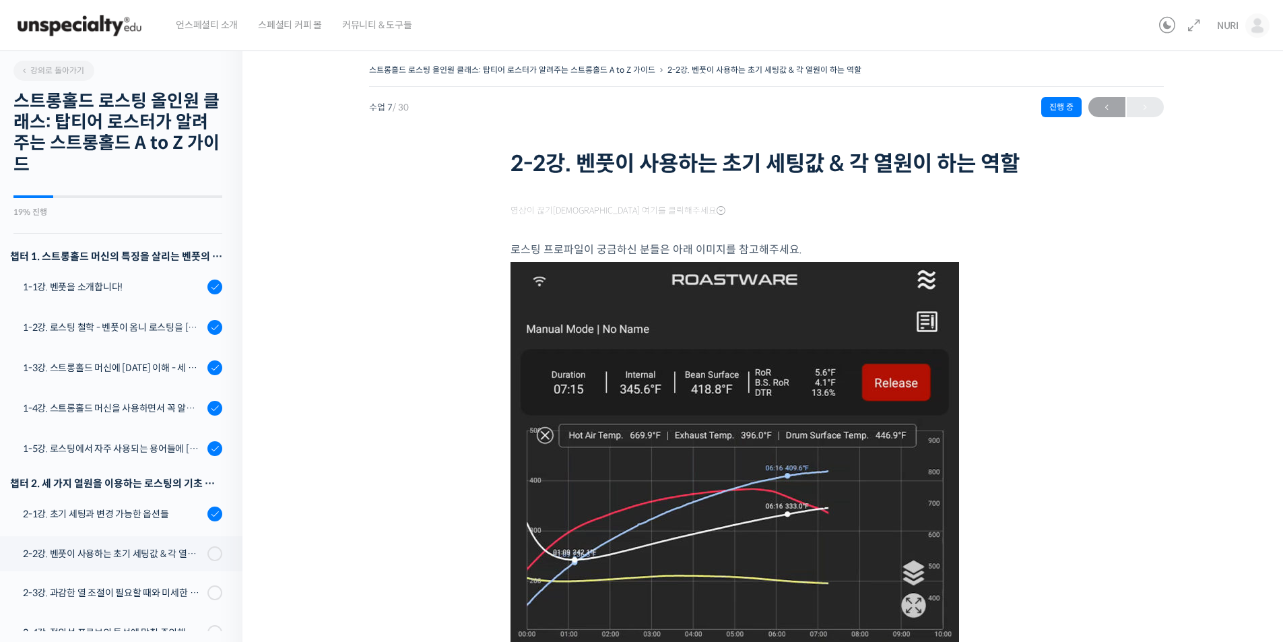  Describe the element at coordinates (118, 212) in the screenshot. I see `div: 19% 진행` at that location.